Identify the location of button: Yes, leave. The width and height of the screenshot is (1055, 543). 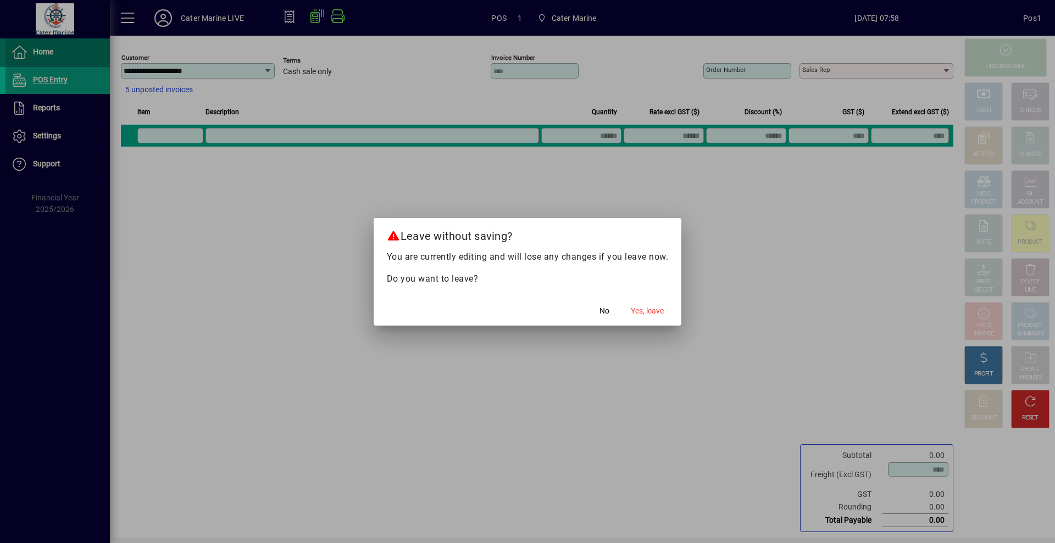
(647, 312).